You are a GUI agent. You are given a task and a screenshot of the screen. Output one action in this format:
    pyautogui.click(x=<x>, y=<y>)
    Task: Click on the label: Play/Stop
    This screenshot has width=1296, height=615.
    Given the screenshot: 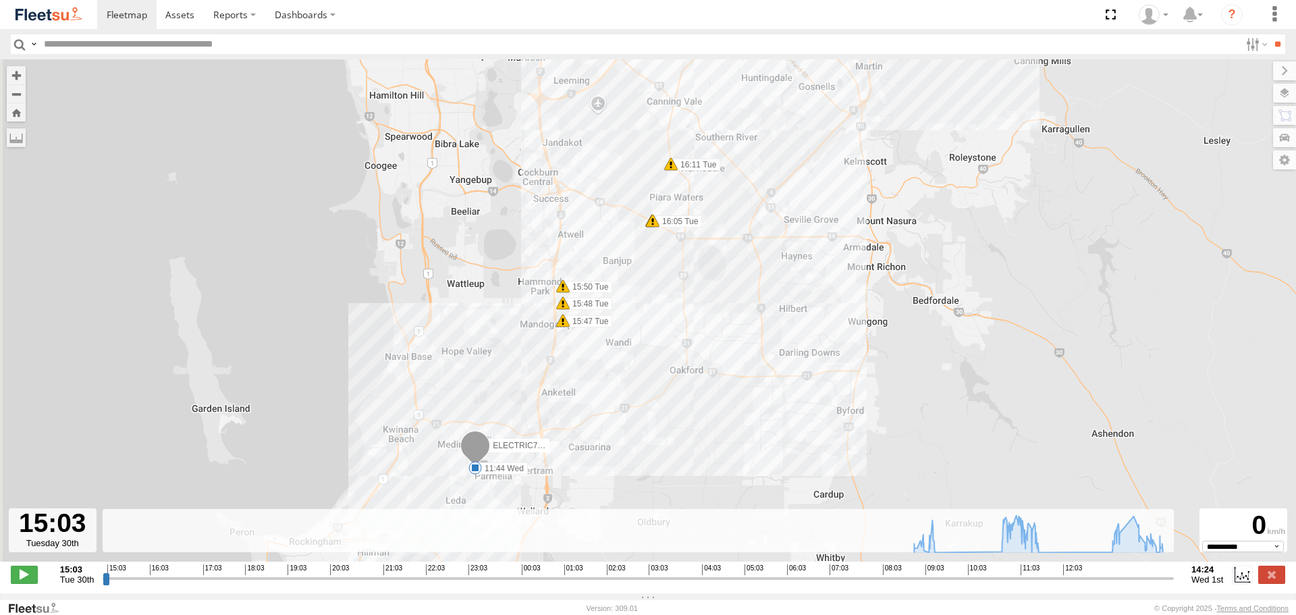 What is the action you would take?
    pyautogui.click(x=24, y=575)
    